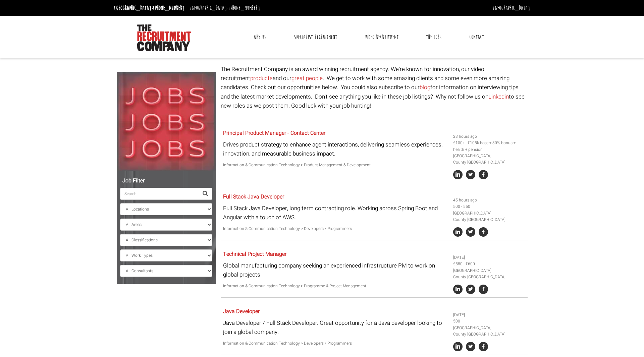 The height and width of the screenshot is (357, 644). What do you see at coordinates (335, 328) in the screenshot?
I see `p: Java Developer / Full Stack Developer. Great opportunity for a Java developer looking to join a g...` at bounding box center [335, 328].